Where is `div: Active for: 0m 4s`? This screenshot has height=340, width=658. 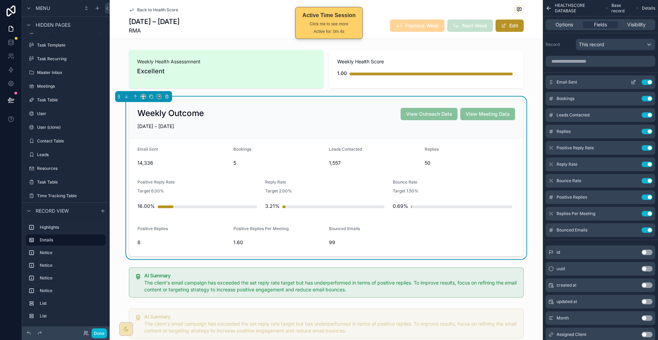 div: Active for: 0m 4s is located at coordinates (328, 32).